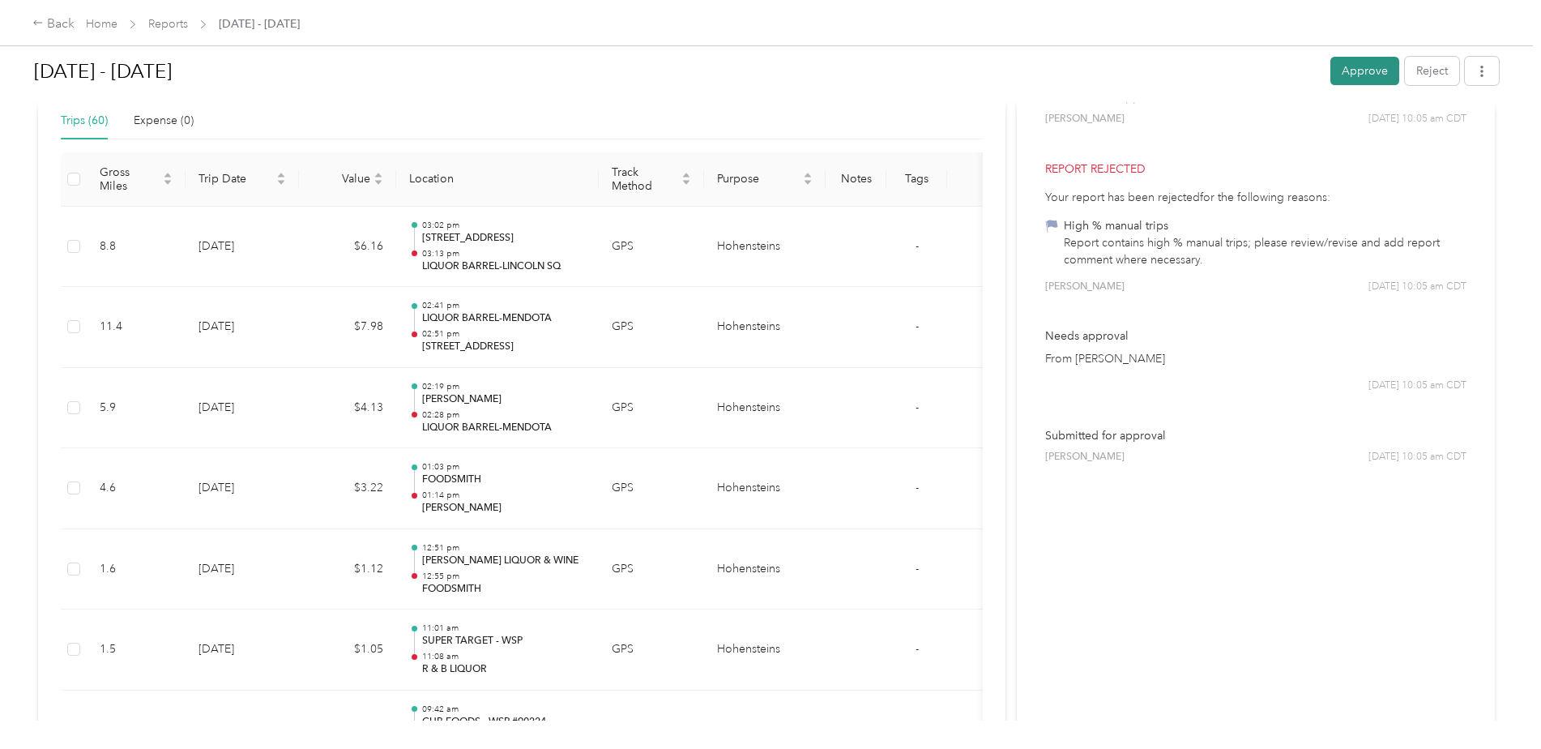 The image size is (1541, 749). What do you see at coordinates (504, 267) in the screenshot?
I see `p: LIQUOR BARREL-LINCOLN SQ` at bounding box center [504, 267].